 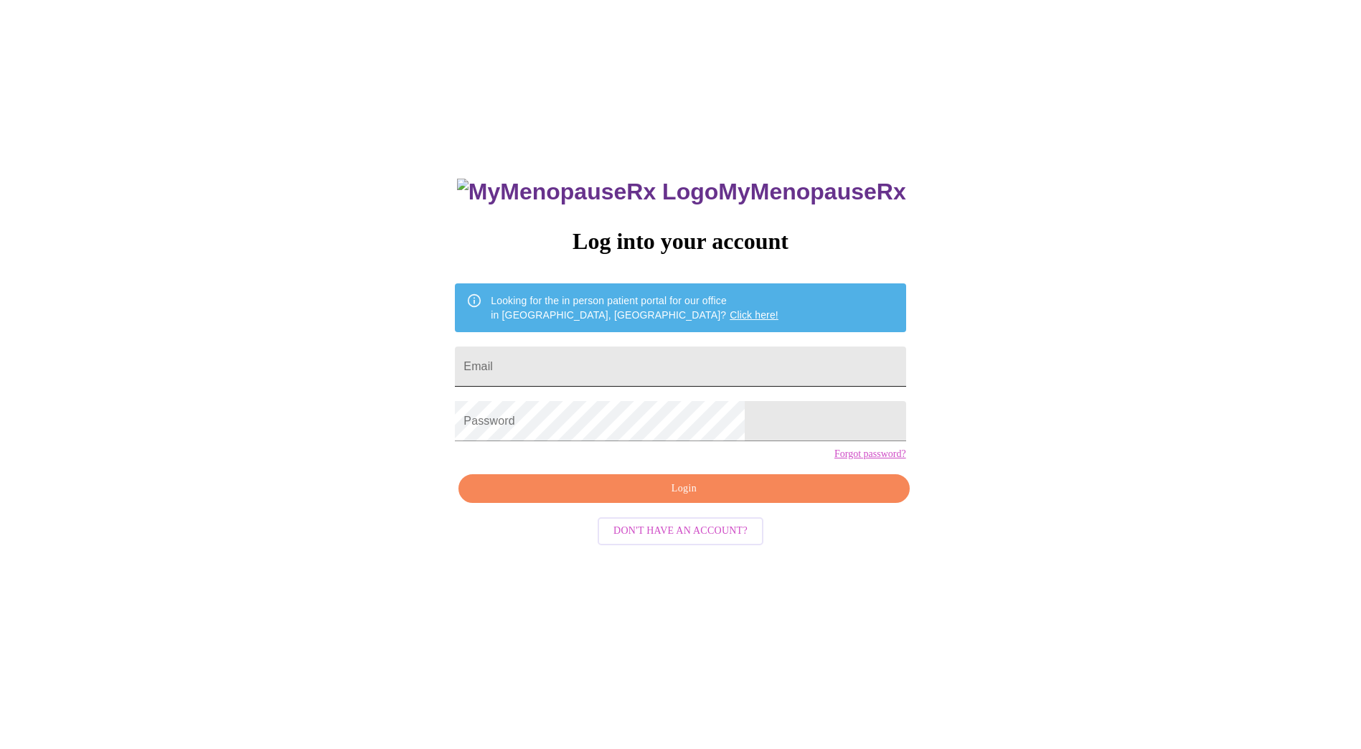 I want to click on span: Login, so click(x=684, y=488).